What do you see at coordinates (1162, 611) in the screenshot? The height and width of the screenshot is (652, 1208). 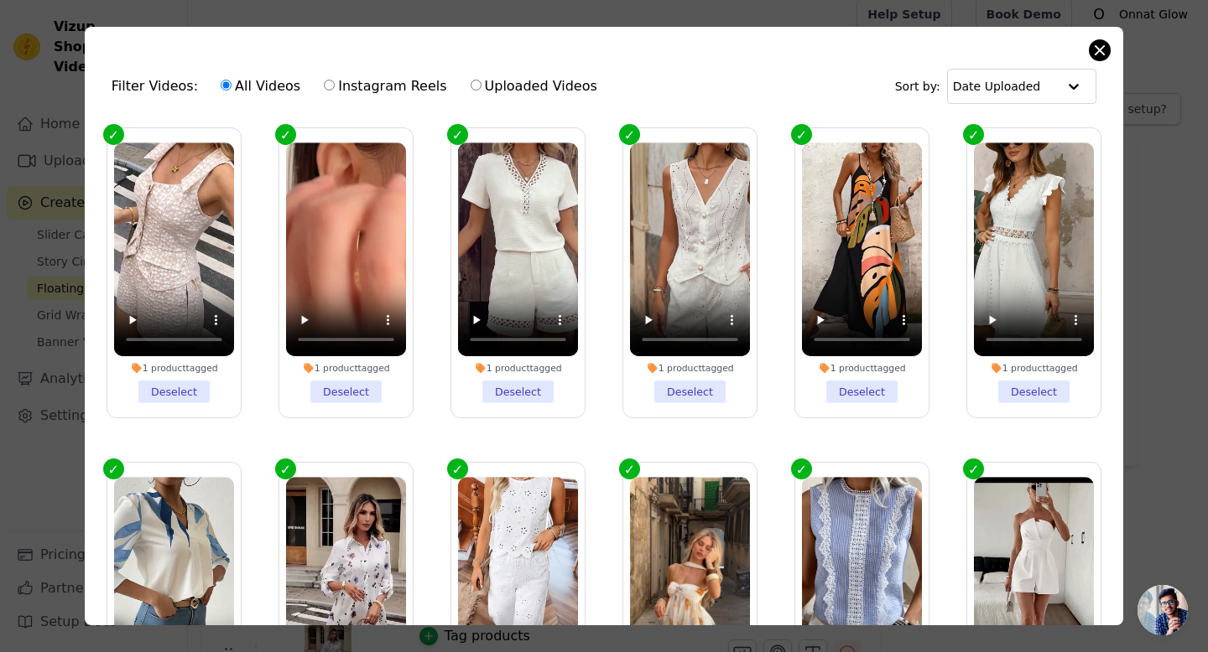 I see `div: Bate-papo aberto` at bounding box center [1162, 611].